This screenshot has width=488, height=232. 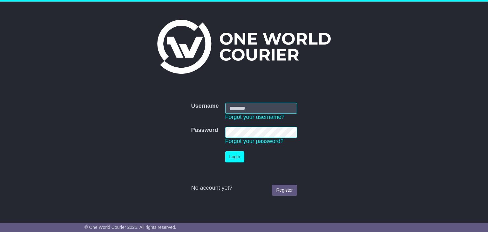 I want to click on a: Register, so click(x=284, y=190).